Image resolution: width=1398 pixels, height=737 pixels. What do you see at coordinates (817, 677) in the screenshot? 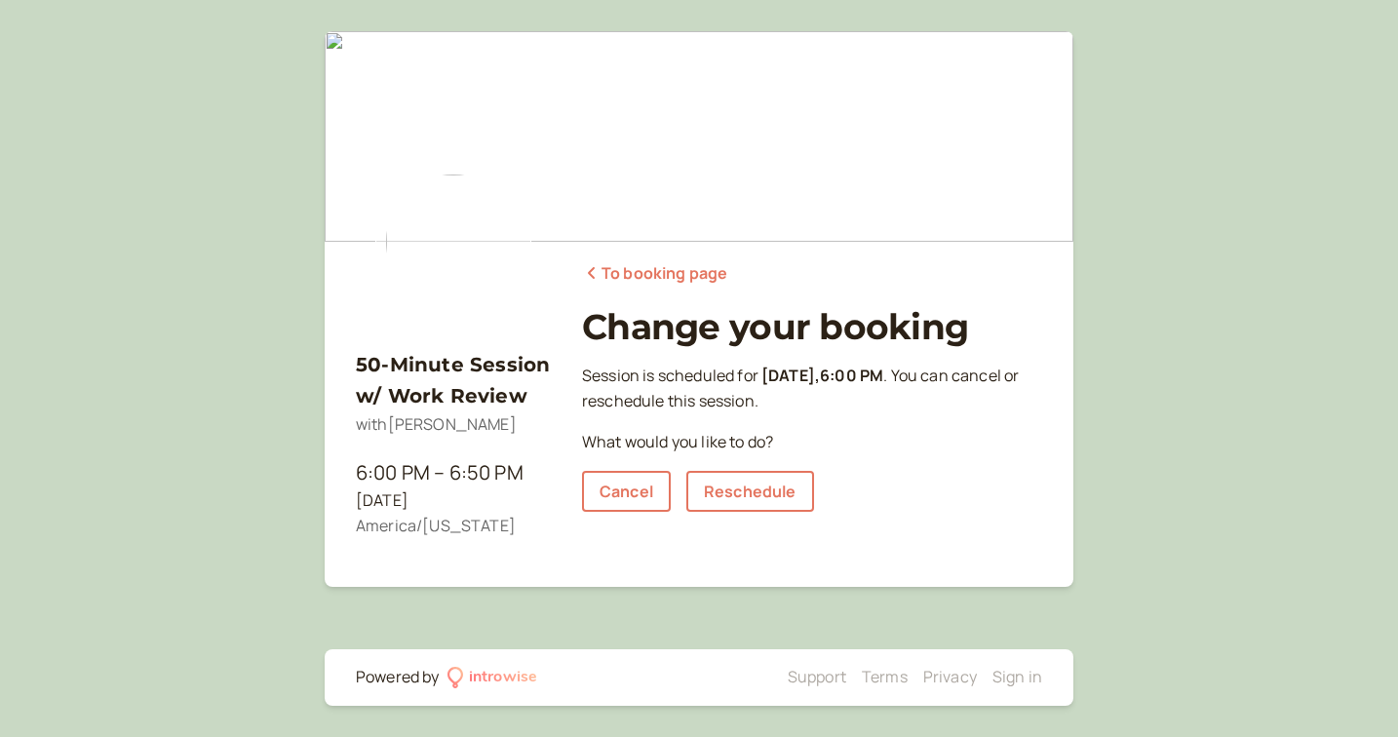
I see `a: Support` at bounding box center [817, 677].